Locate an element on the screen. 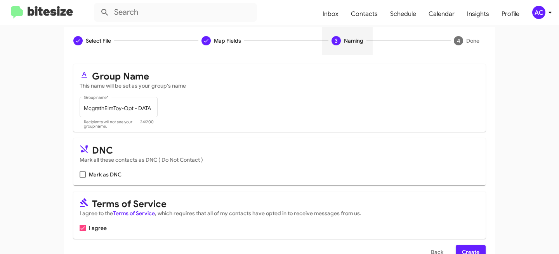 This screenshot has width=559, height=254. a: Terms of Service is located at coordinates (134, 213).